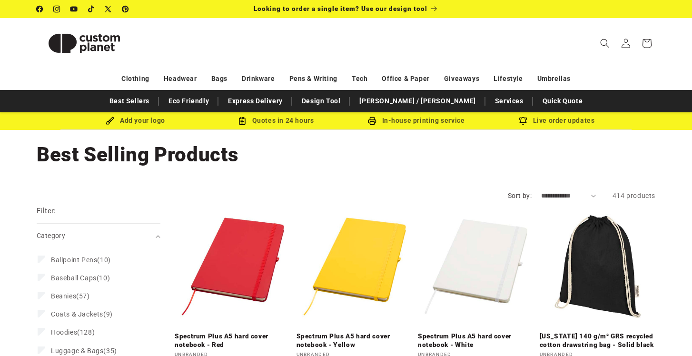  Describe the element at coordinates (255, 101) in the screenshot. I see `a: Express Delivery` at that location.